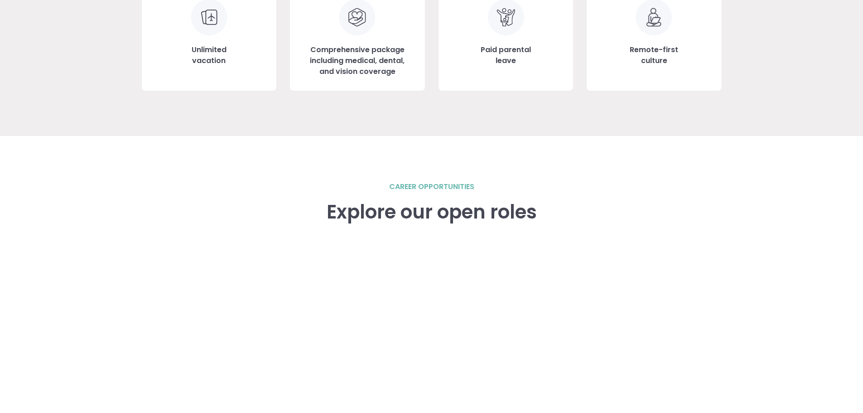 This screenshot has width=863, height=413. What do you see at coordinates (432, 187) in the screenshot?
I see `h2: career opportunities` at bounding box center [432, 187].